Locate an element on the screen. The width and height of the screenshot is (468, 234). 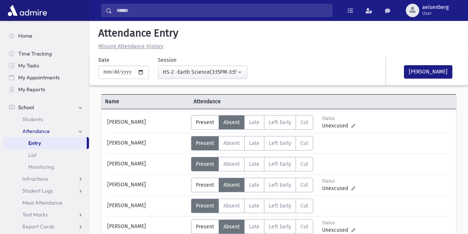
span: List is located at coordinates (32, 155).